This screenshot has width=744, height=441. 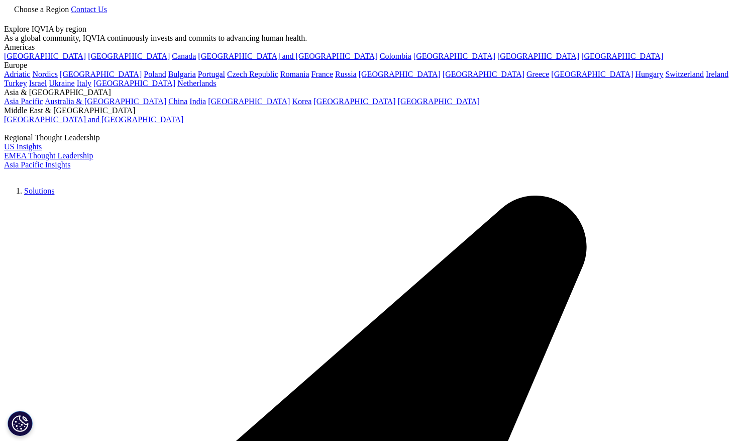 What do you see at coordinates (197, 101) in the screenshot?
I see `a: India` at bounding box center [197, 101].